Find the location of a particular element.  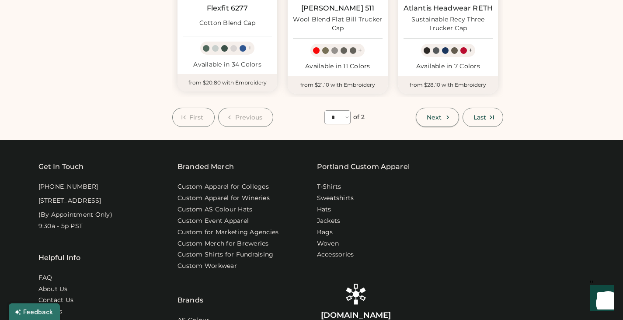

a: About Us is located at coordinates (53, 289).